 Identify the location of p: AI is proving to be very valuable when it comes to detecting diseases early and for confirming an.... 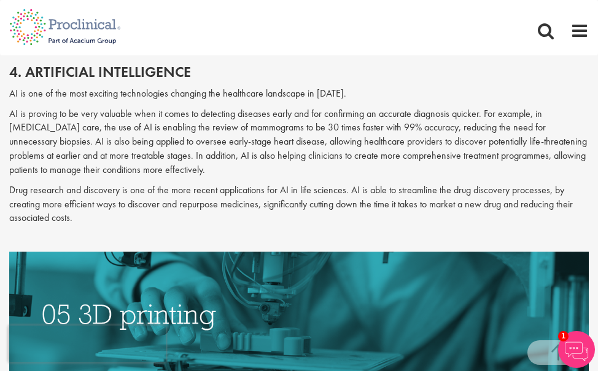
(299, 142).